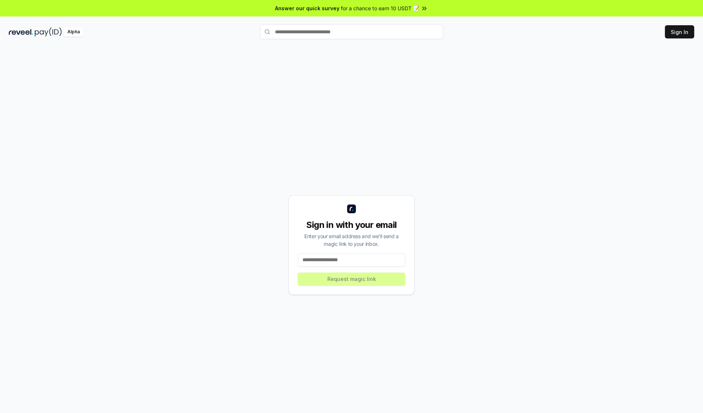  I want to click on button: Sign In, so click(680, 32).